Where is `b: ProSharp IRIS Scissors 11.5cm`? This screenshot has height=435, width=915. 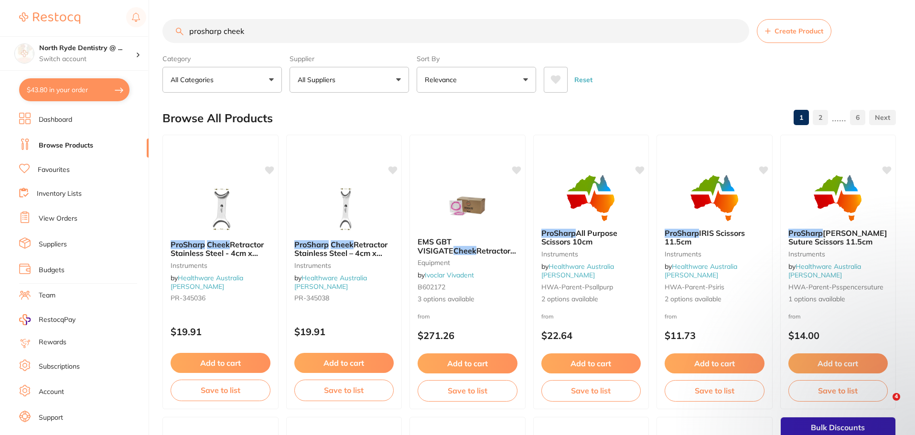 b: ProSharp IRIS Scissors 11.5cm is located at coordinates (714, 237).